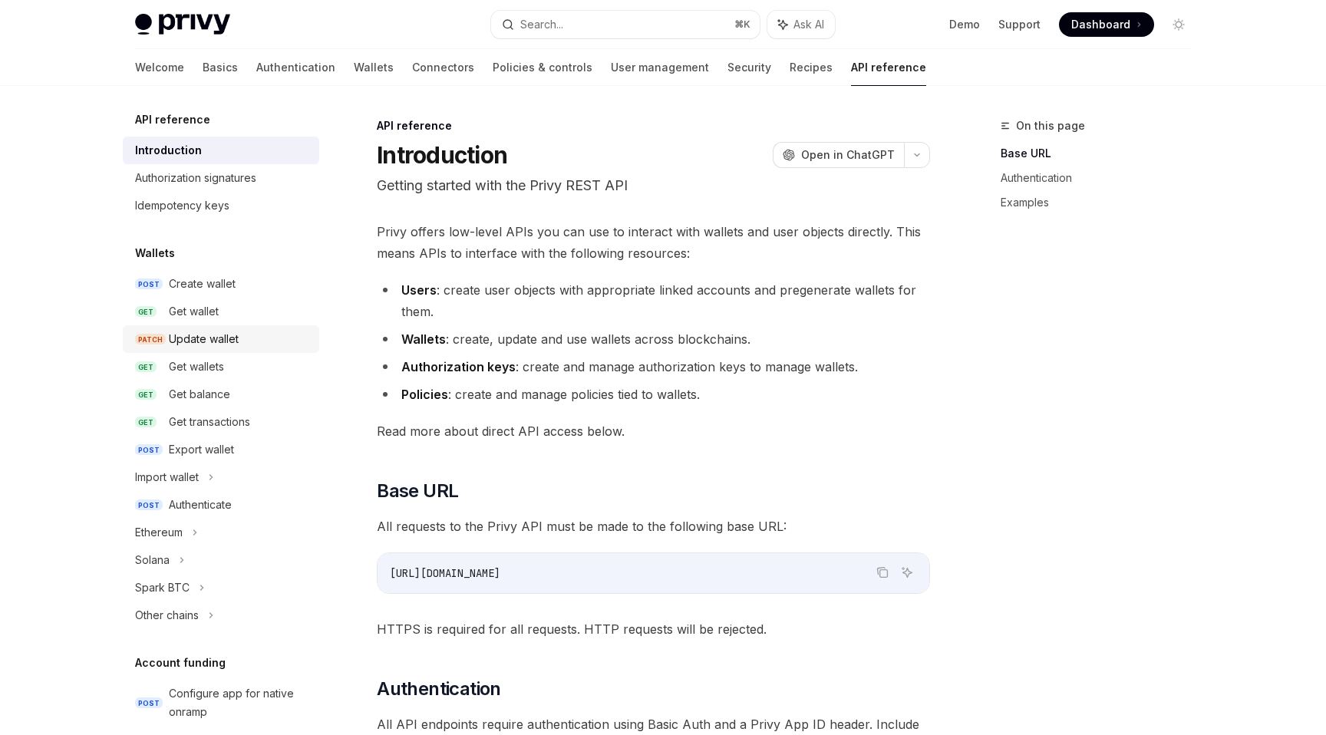 This screenshot has height=735, width=1326. Describe the element at coordinates (424, 394) in the screenshot. I see `strong: Policies` at that location.